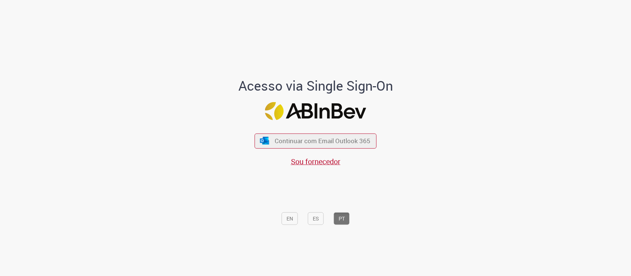 This screenshot has width=631, height=276. What do you see at coordinates (316, 86) in the screenshot?
I see `h1: Acesso via Single Sign-On` at bounding box center [316, 86].